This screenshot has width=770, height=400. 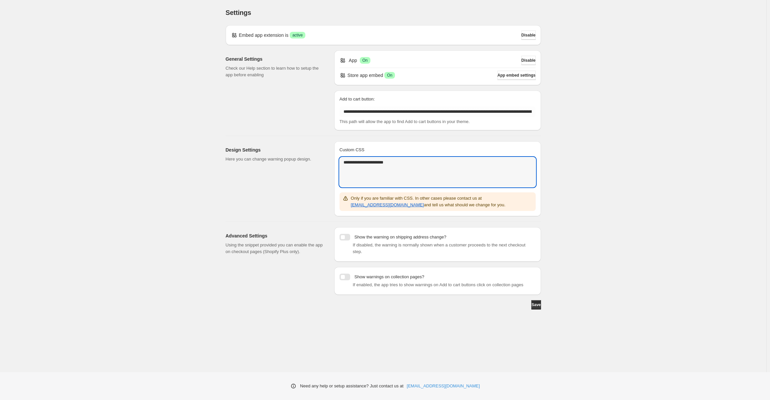 What do you see at coordinates (352, 150) in the screenshot?
I see `span: Custom CSS` at bounding box center [352, 150].